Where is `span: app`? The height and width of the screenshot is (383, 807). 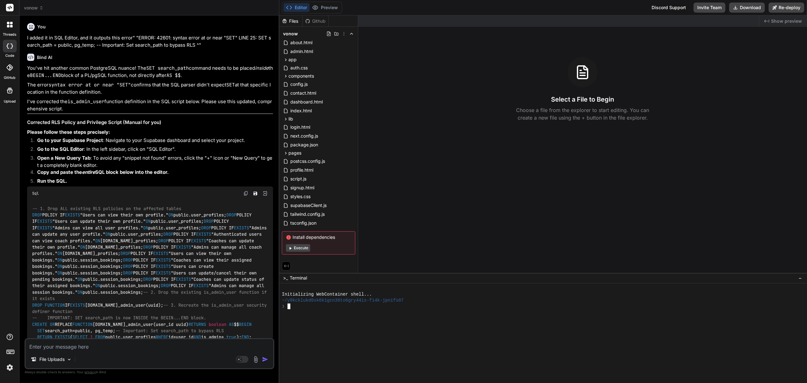 span: app is located at coordinates (292, 60).